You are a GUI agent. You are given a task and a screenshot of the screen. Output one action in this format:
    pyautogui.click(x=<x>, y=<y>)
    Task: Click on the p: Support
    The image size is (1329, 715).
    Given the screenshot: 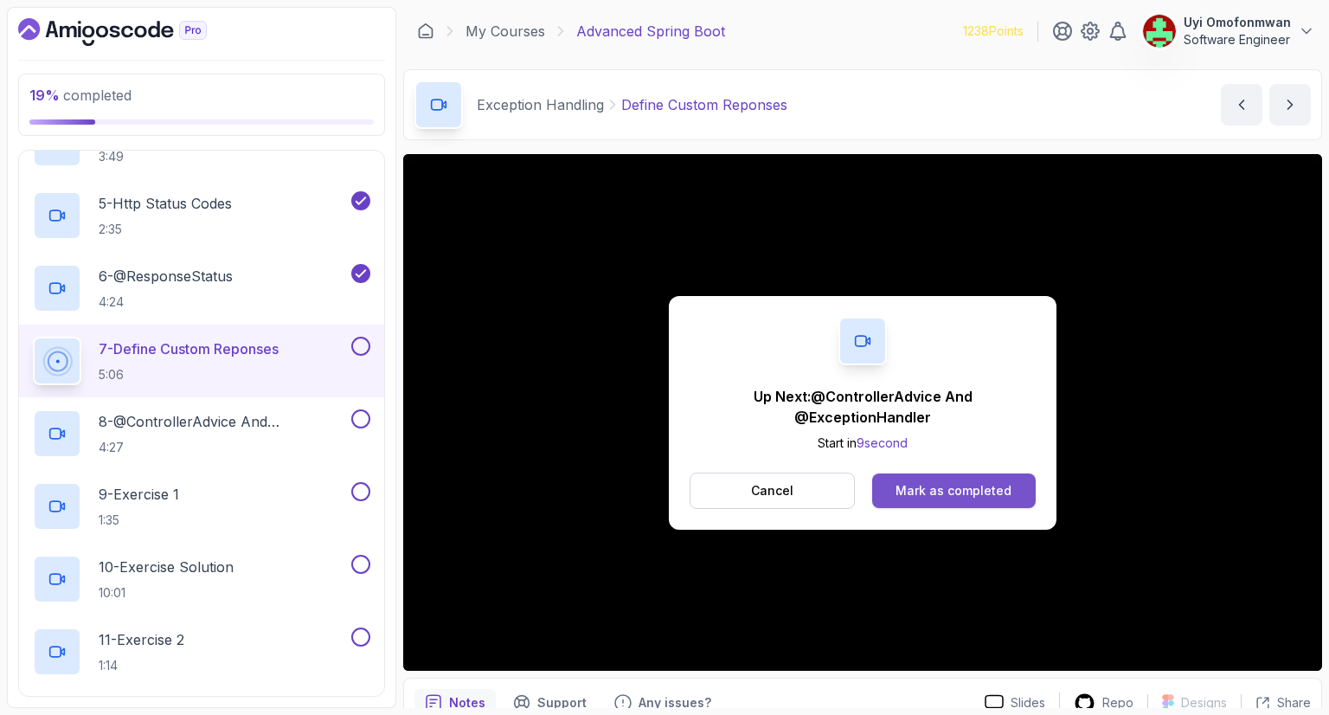 What is the action you would take?
    pyautogui.click(x=561, y=703)
    